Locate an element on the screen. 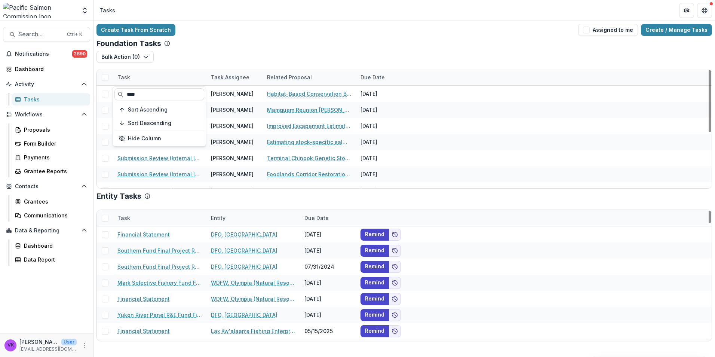  div: Grantees is located at coordinates (54, 201).